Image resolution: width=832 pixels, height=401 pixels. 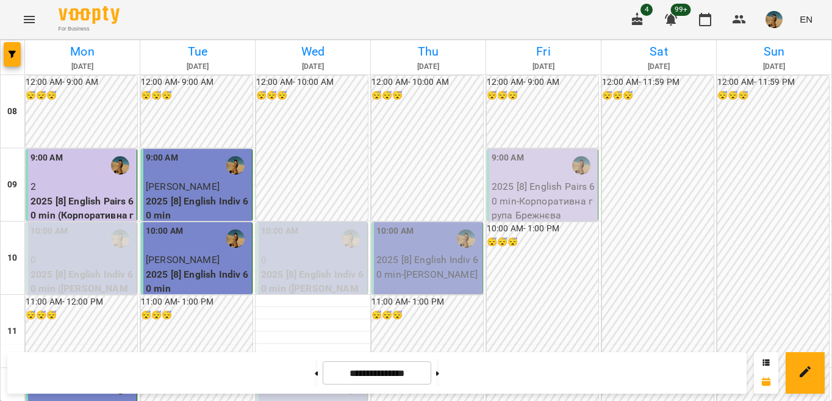 What do you see at coordinates (81, 302) in the screenshot?
I see `h6: 11:00 AM - 12:00 PM` at bounding box center [81, 302].